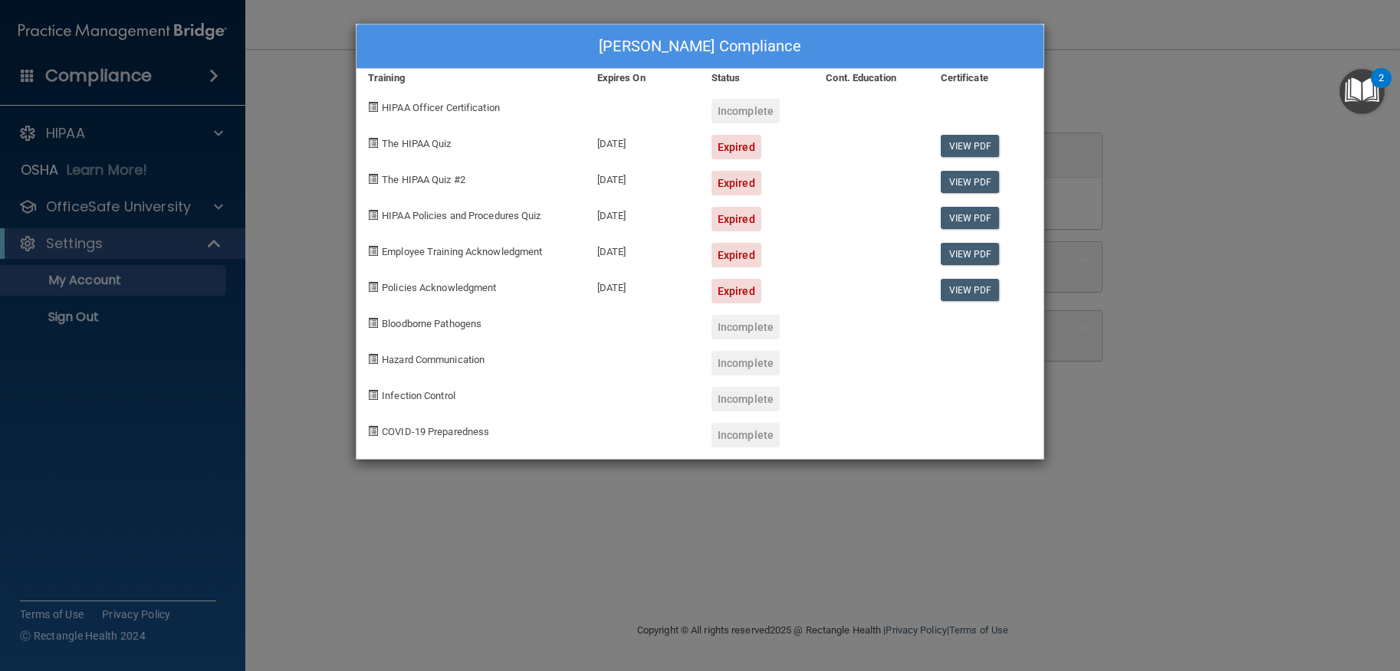 The width and height of the screenshot is (1400, 671). What do you see at coordinates (435, 432) in the screenshot?
I see `span: COVID-19 Preparedness` at bounding box center [435, 432].